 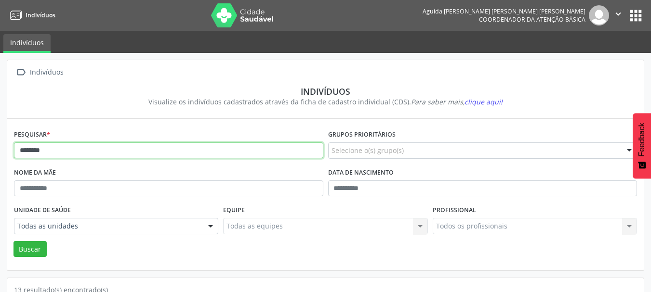 I want to click on img: img, so click(x=599, y=15).